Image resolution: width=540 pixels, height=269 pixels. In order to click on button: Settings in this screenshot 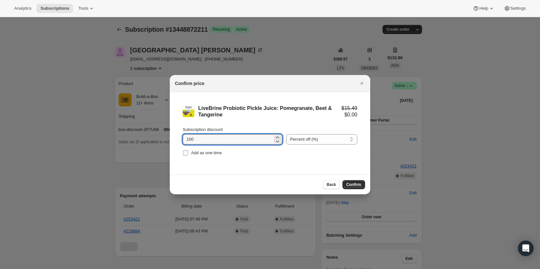, I will do `click(514, 8)`.